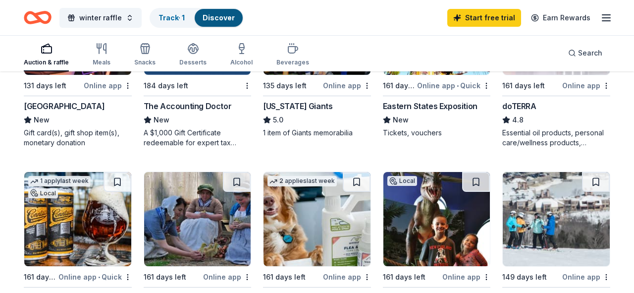 The height and width of the screenshot is (293, 634). I want to click on button: winter raffle, so click(100, 18).